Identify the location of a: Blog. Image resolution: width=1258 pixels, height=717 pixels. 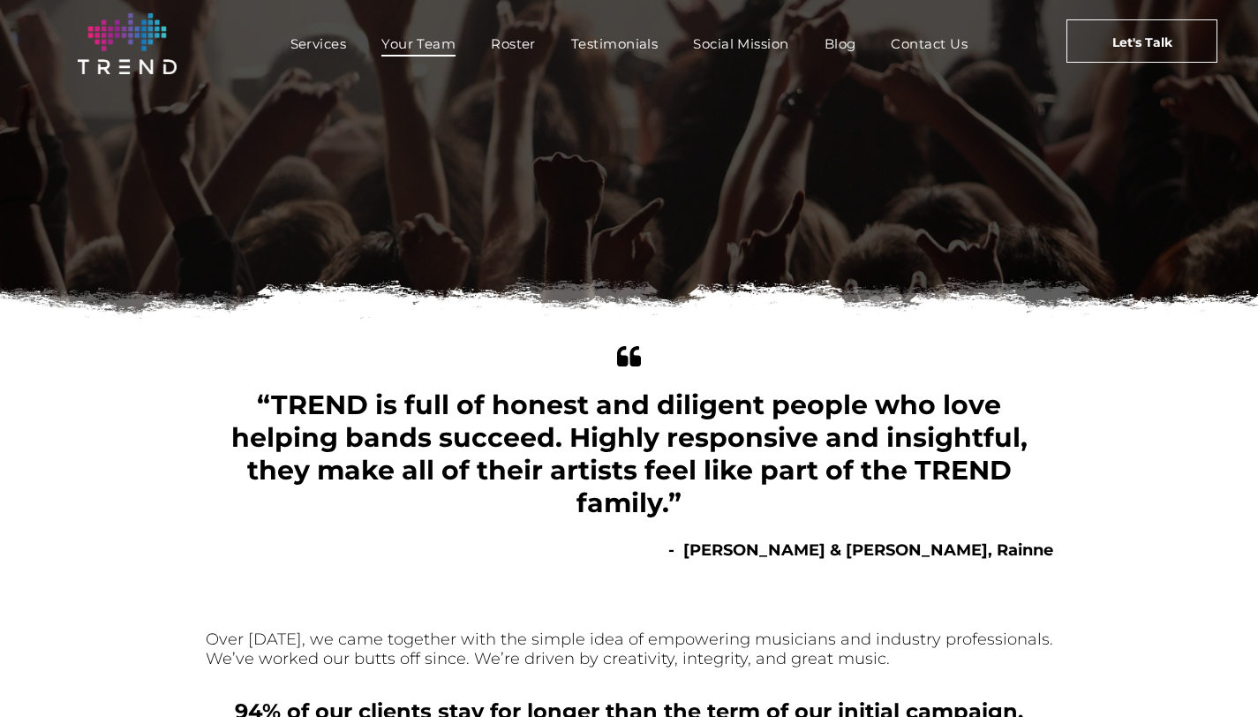
(840, 43).